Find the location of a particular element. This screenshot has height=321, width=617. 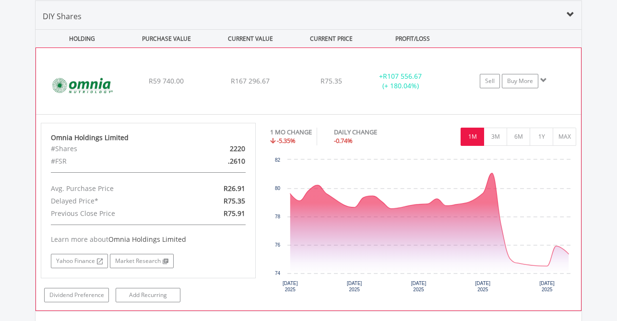

div: Chart. Highcharts interactive chart. is located at coordinates (423, 227).